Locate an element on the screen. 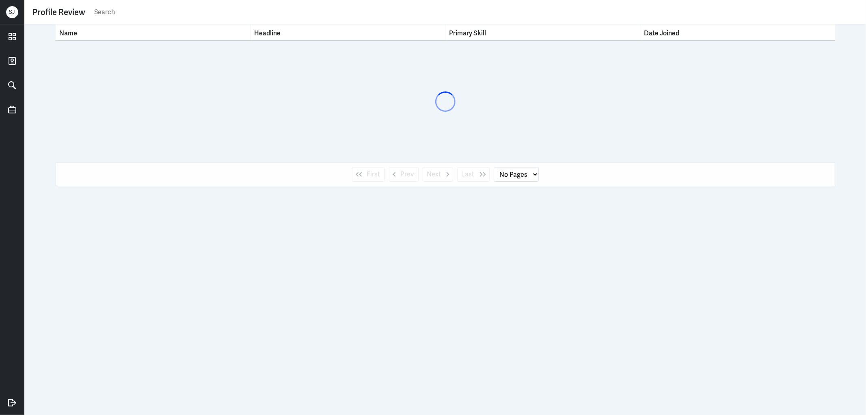  span: Next is located at coordinates (434, 174).